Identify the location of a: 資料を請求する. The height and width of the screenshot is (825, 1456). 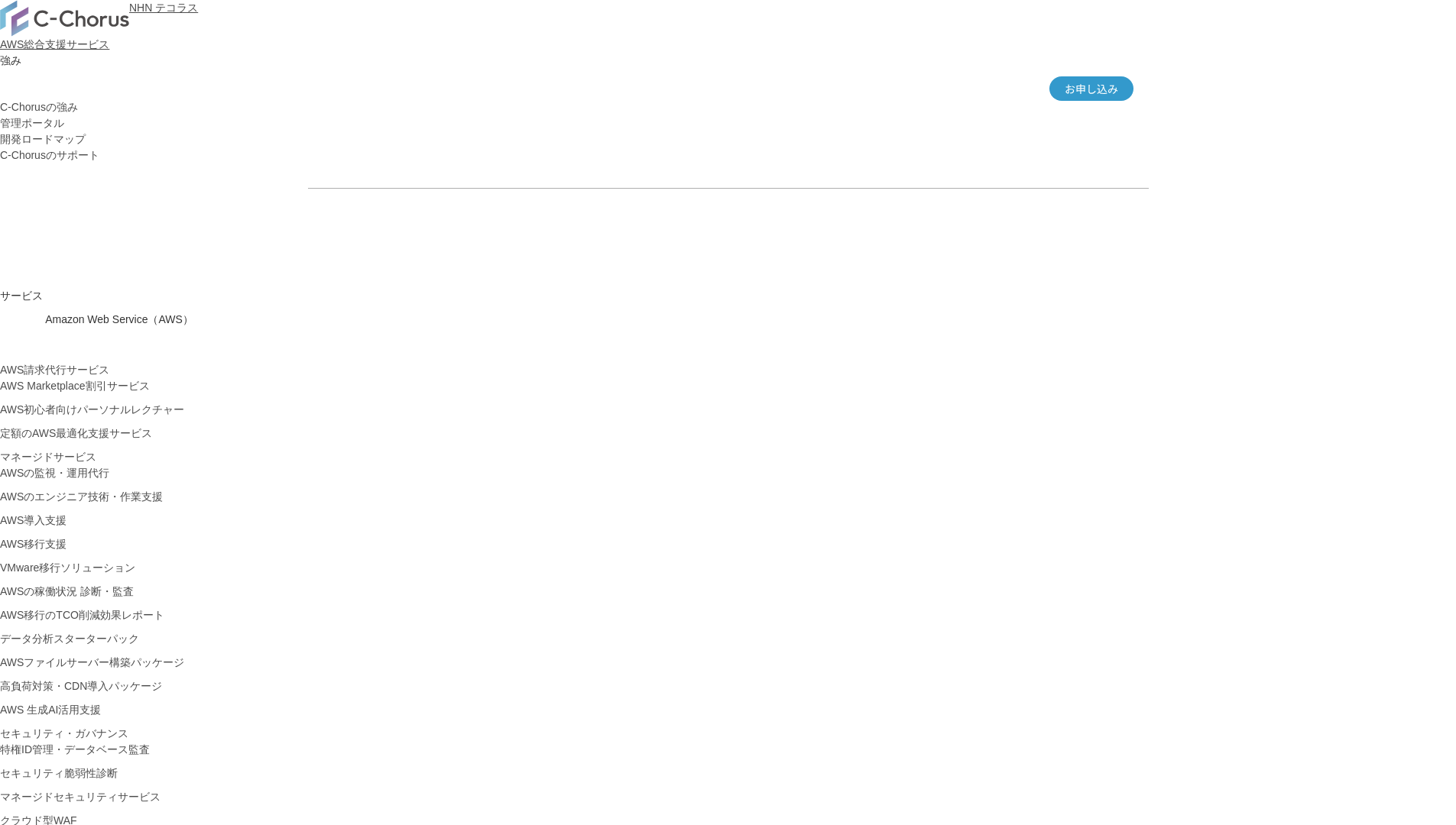
(598, 232).